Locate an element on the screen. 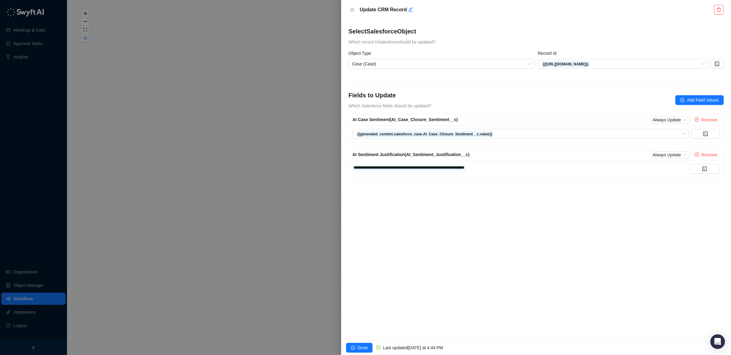 This screenshot has height=355, width=731. button: Done is located at coordinates (359, 348).